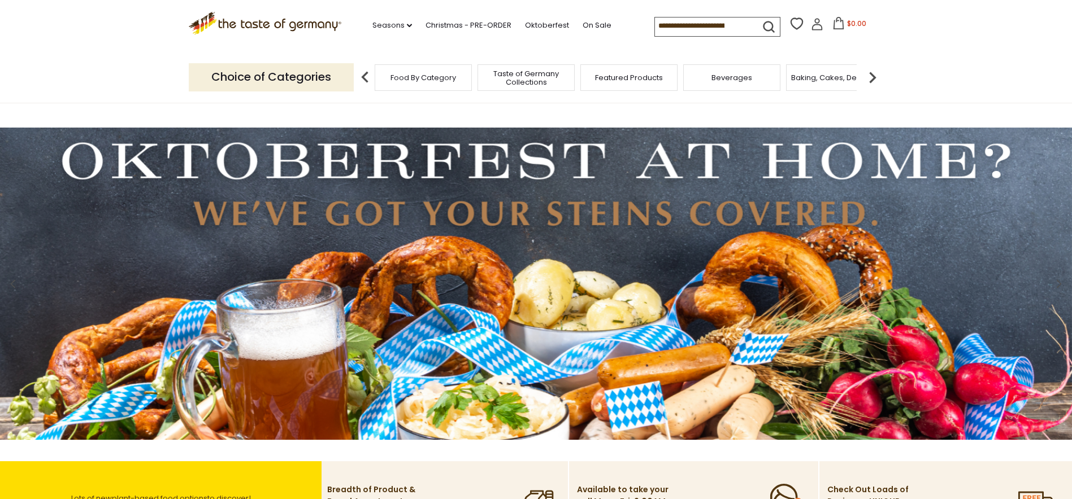 The image size is (1072, 499). What do you see at coordinates (526, 78) in the screenshot?
I see `a: Taste of Germany Collections` at bounding box center [526, 78].